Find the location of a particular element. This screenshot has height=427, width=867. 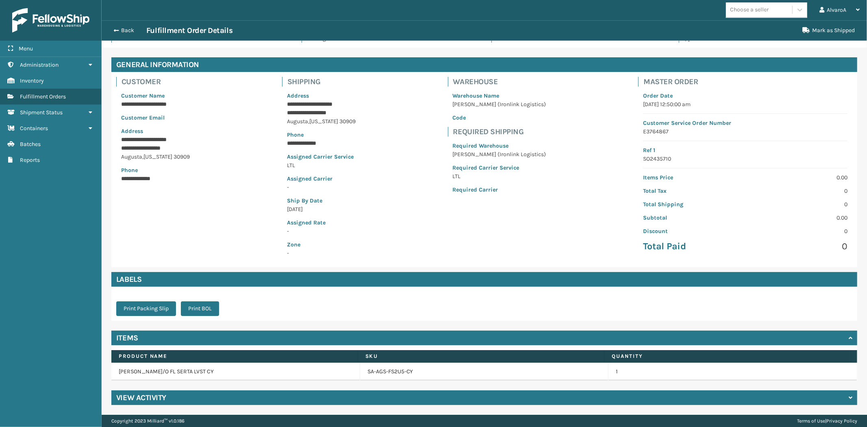

h4: View Activity is located at coordinates (141, 397).